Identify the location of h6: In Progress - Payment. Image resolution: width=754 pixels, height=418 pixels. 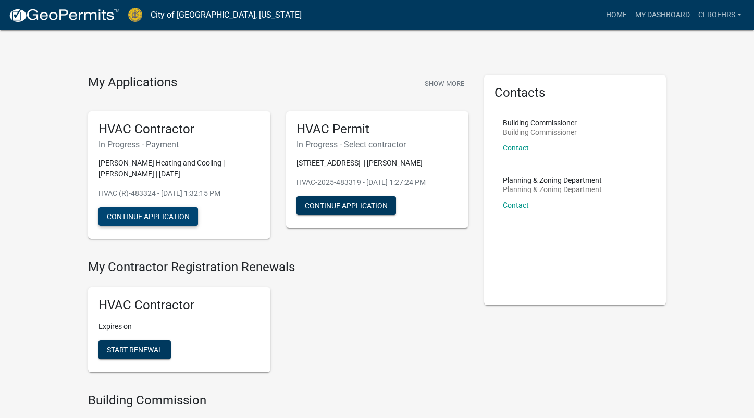
(179, 144).